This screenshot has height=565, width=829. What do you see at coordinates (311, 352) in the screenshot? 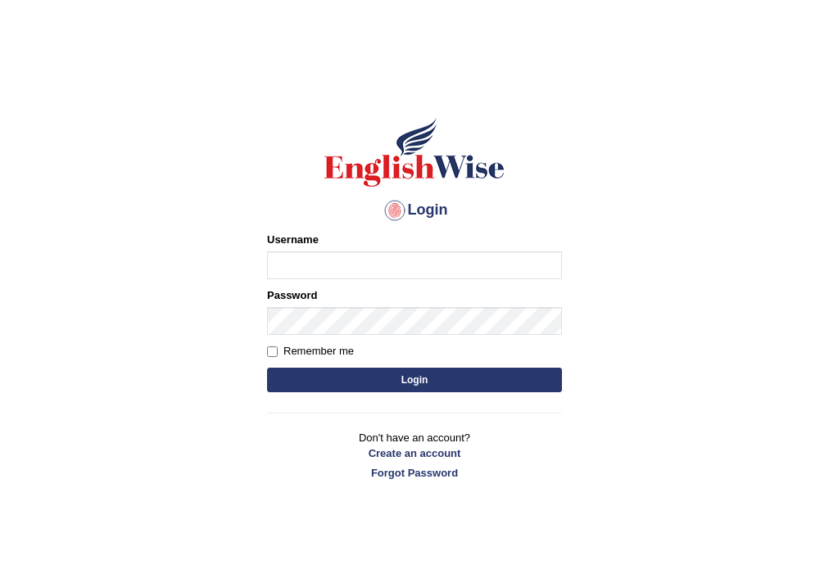
I see `label: Remember me` at bounding box center [311, 352].